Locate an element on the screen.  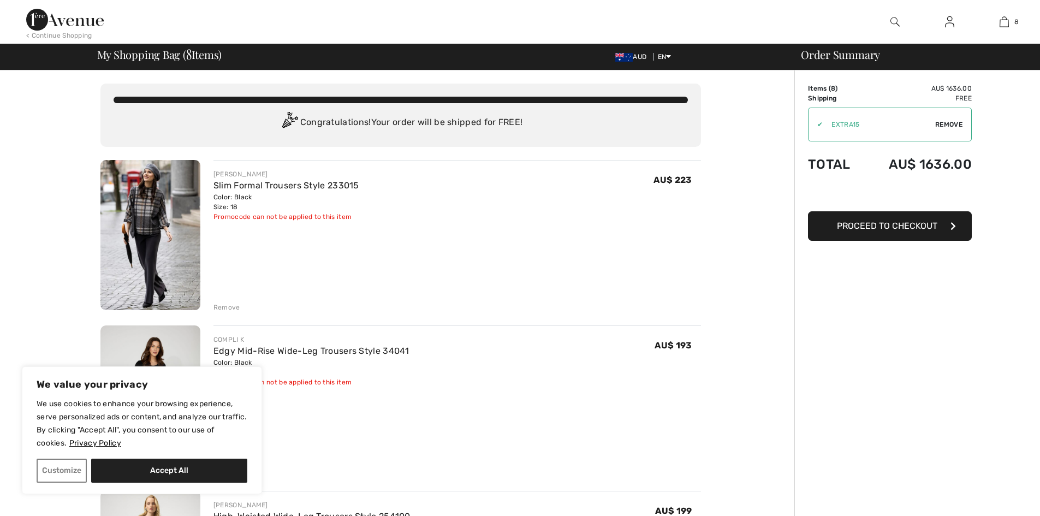
img: Slim Formal Trousers Style 233015 is located at coordinates (150, 235).